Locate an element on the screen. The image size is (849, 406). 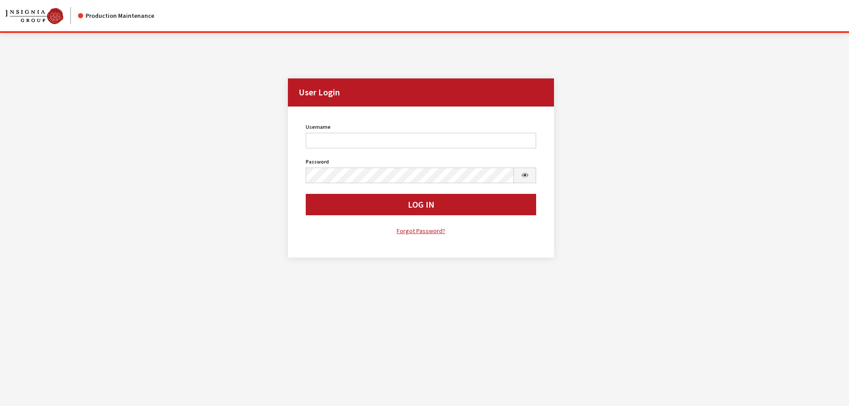
img: Catalog Maintenance is located at coordinates (34, 16).